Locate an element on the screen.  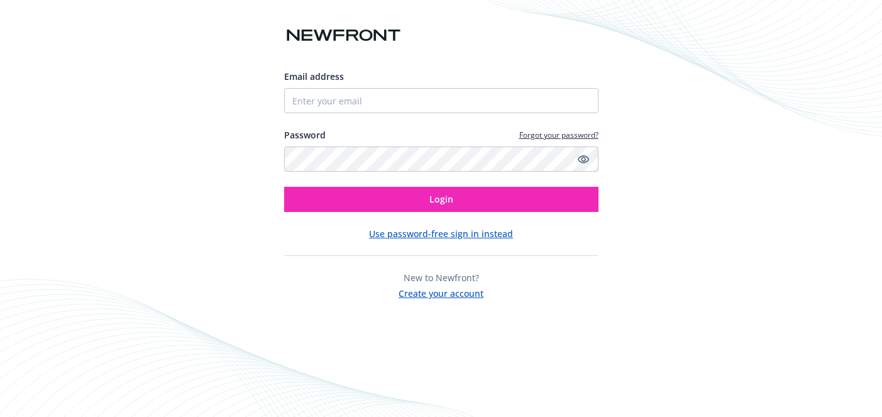
label: Password is located at coordinates (305, 135).